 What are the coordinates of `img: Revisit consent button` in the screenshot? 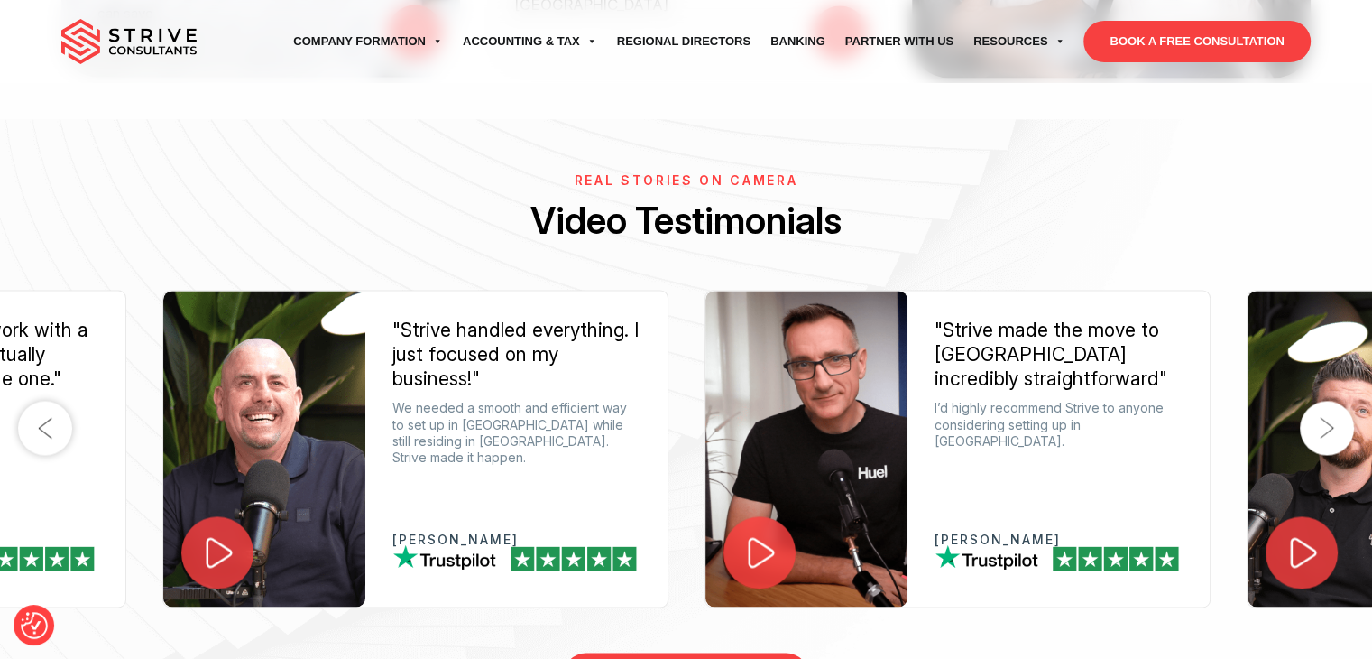 It's located at (34, 625).